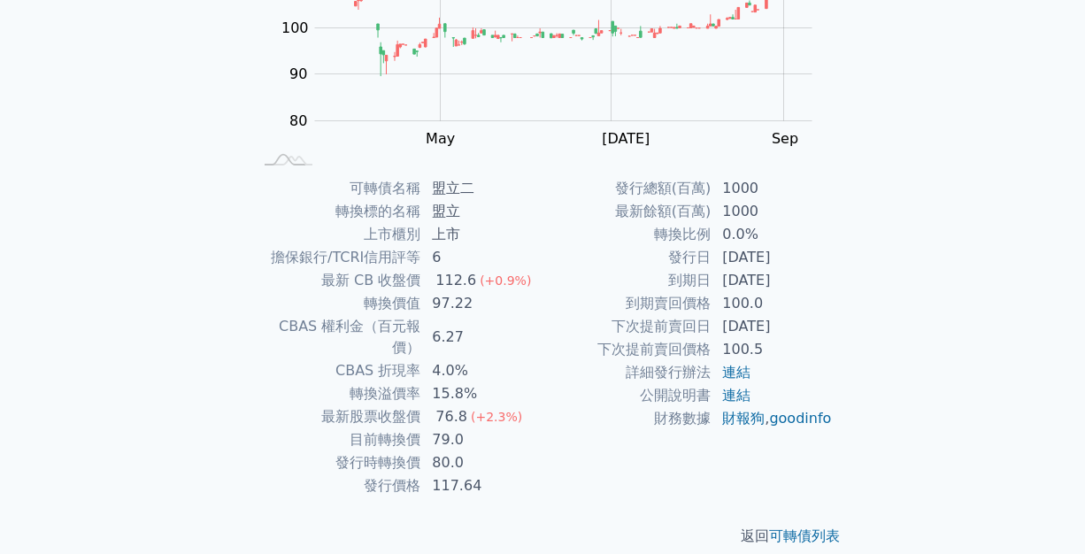 The height and width of the screenshot is (554, 1085). What do you see at coordinates (481, 212) in the screenshot?
I see `td: 盟立` at bounding box center [481, 212].